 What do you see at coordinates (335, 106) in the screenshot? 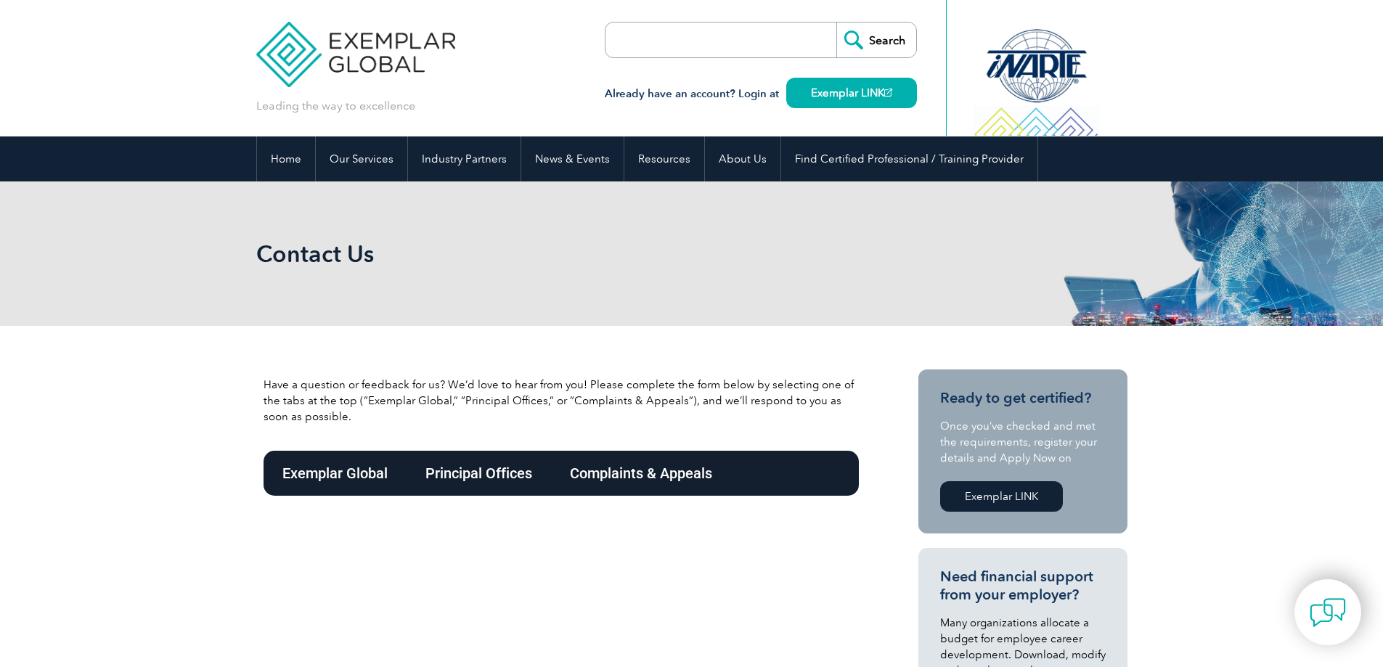
I see `p: Leading the way to excellence` at bounding box center [335, 106].